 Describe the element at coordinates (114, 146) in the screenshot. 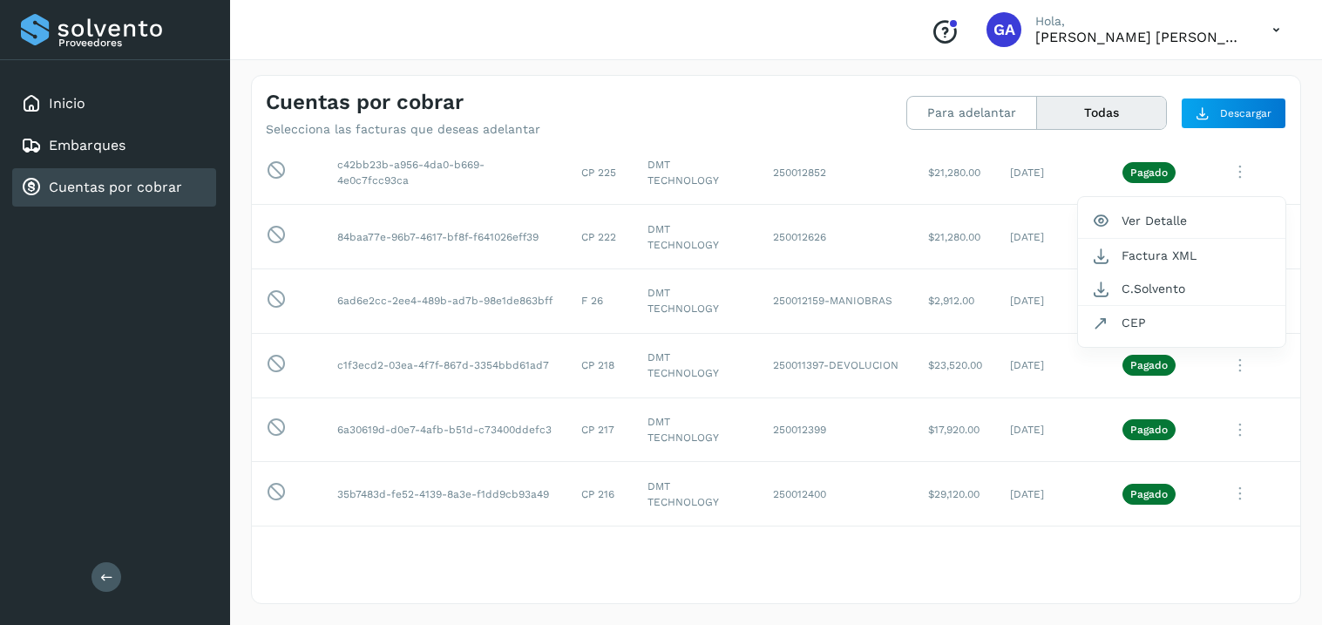

I see `div: Embarques` at that location.